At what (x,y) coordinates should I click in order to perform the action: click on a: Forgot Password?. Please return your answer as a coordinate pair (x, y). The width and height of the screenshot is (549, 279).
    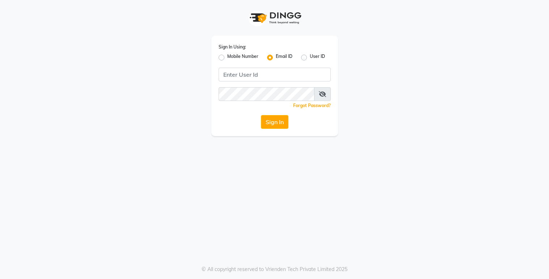
    Looking at the image, I should click on (312, 105).